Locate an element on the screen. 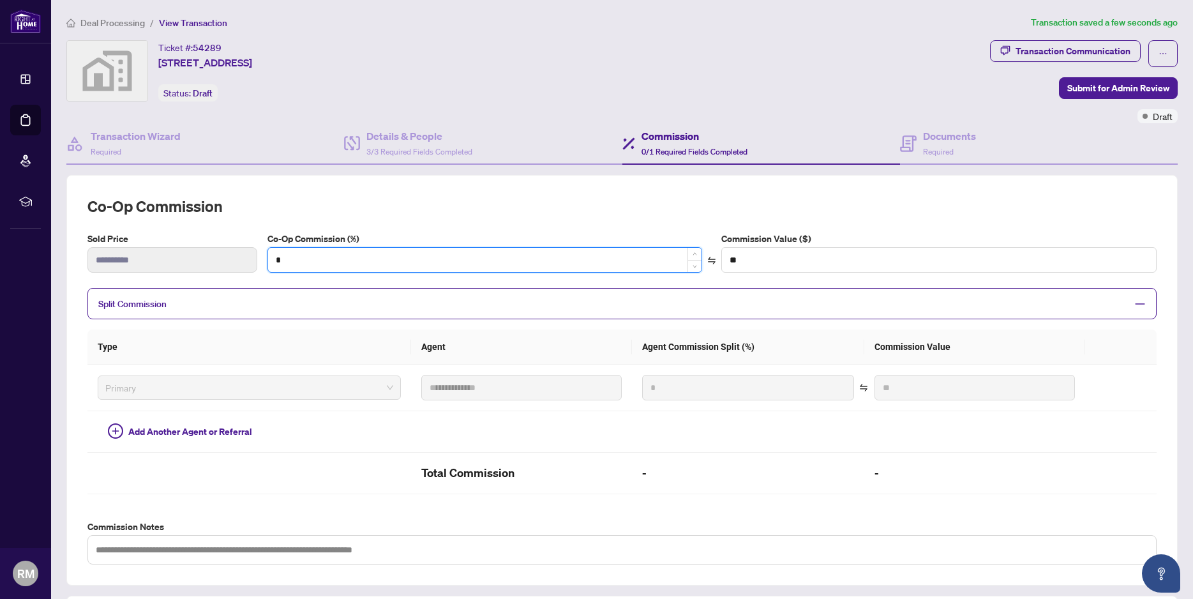 The height and width of the screenshot is (599, 1193). span: Add Another Agent or Referral is located at coordinates (190, 432).